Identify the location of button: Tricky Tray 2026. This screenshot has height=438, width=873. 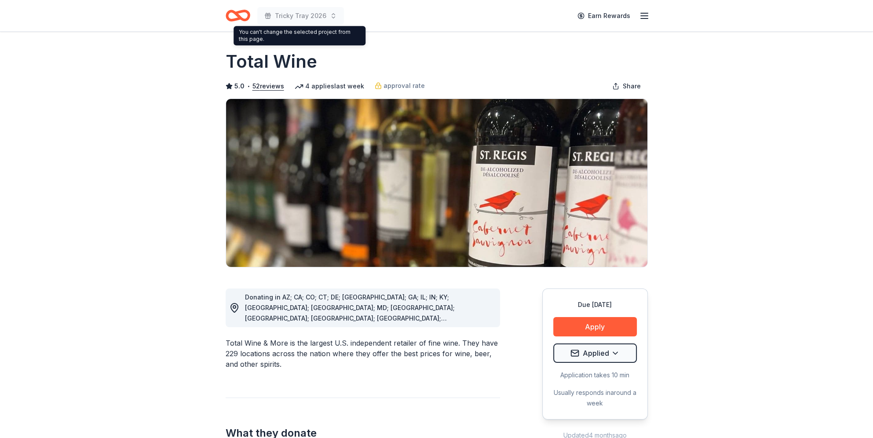
(301, 16).